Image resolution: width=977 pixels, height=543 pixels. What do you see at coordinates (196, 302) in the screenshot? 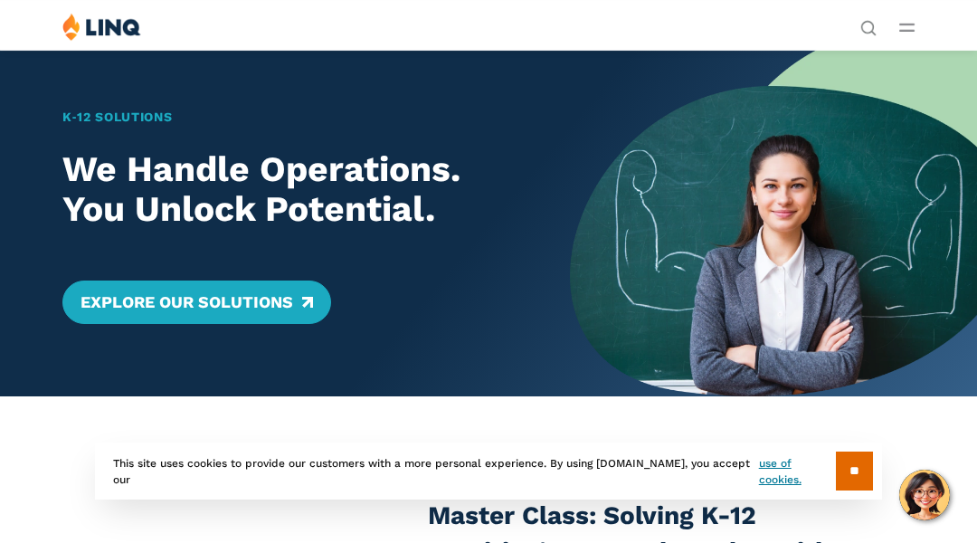
I see `a: Explore Our Solutions` at bounding box center [196, 302].